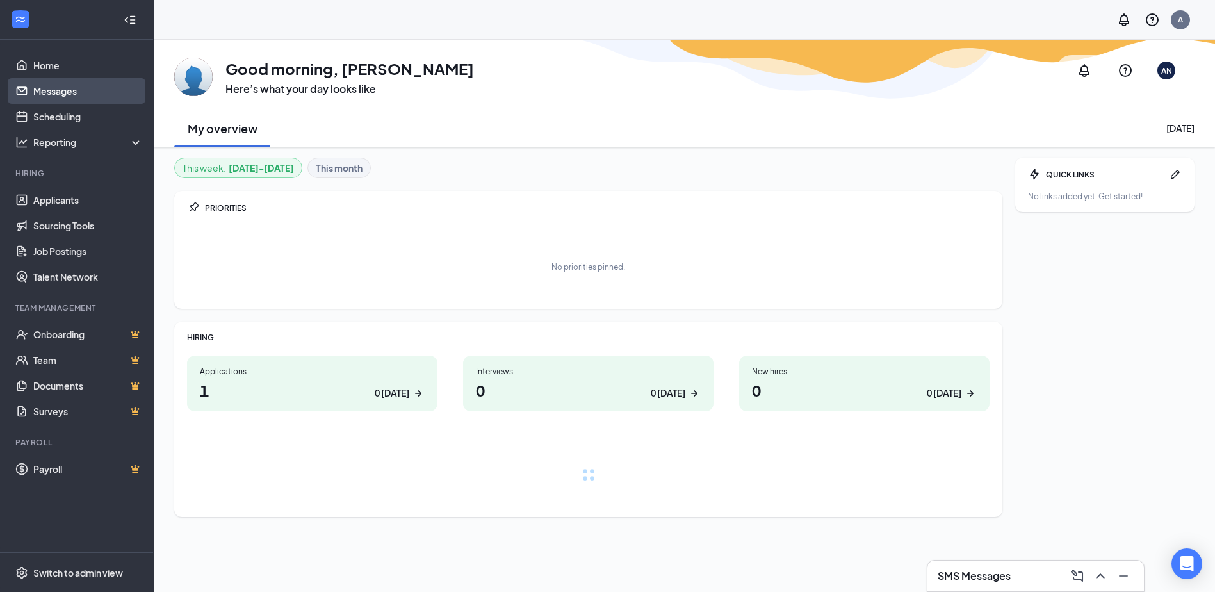 Image resolution: width=1215 pixels, height=592 pixels. Describe the element at coordinates (1167, 70) in the screenshot. I see `div: AN` at that location.